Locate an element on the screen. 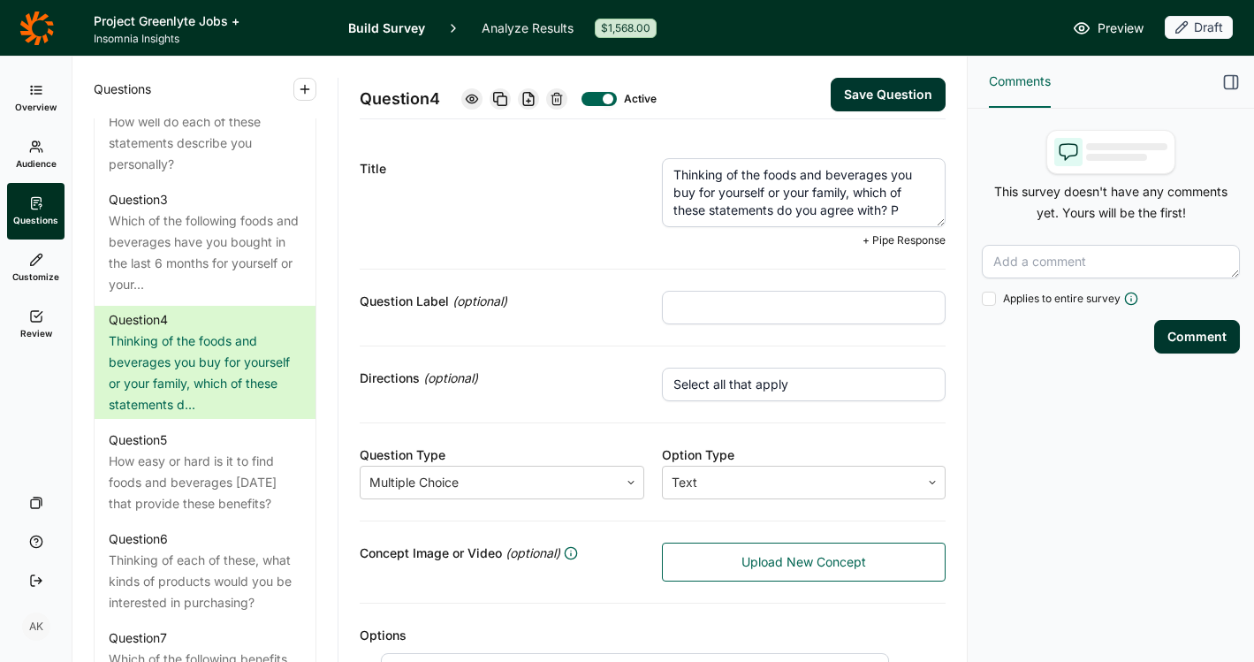 This screenshot has height=662, width=1254. a: Review is located at coordinates (35, 324).